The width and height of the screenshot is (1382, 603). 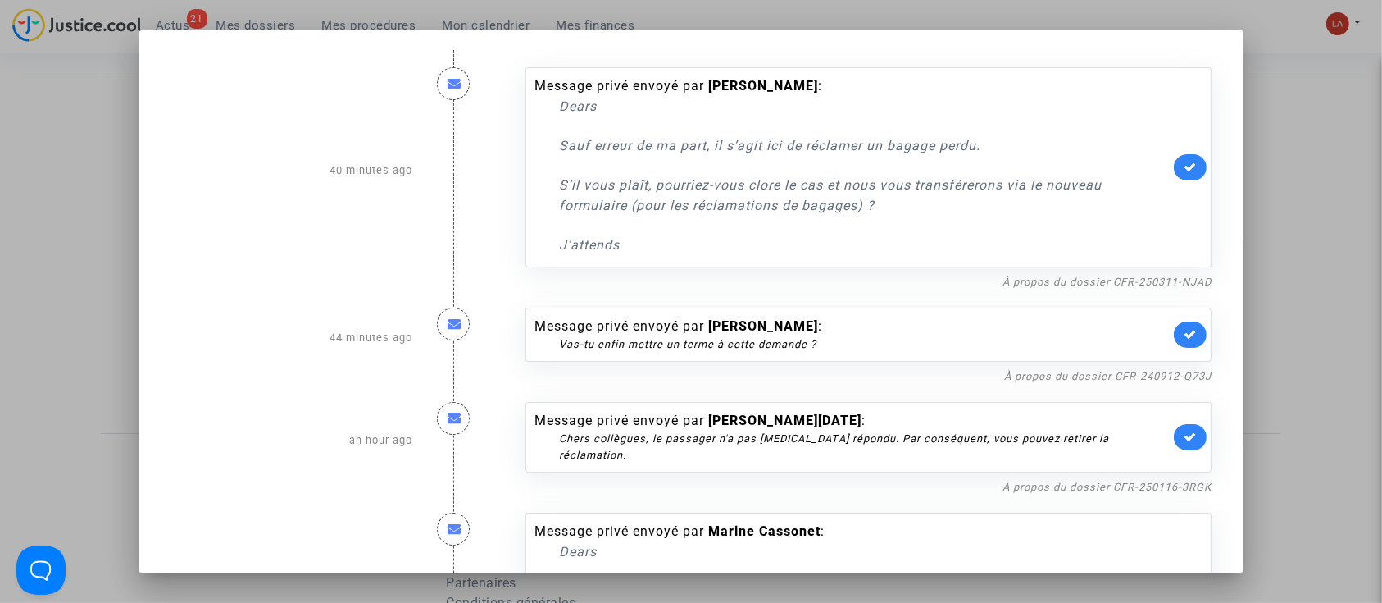 What do you see at coordinates (1107, 486) in the screenshot?
I see `a: À propos du dossier CFR-250116-3RGK` at bounding box center [1107, 486].